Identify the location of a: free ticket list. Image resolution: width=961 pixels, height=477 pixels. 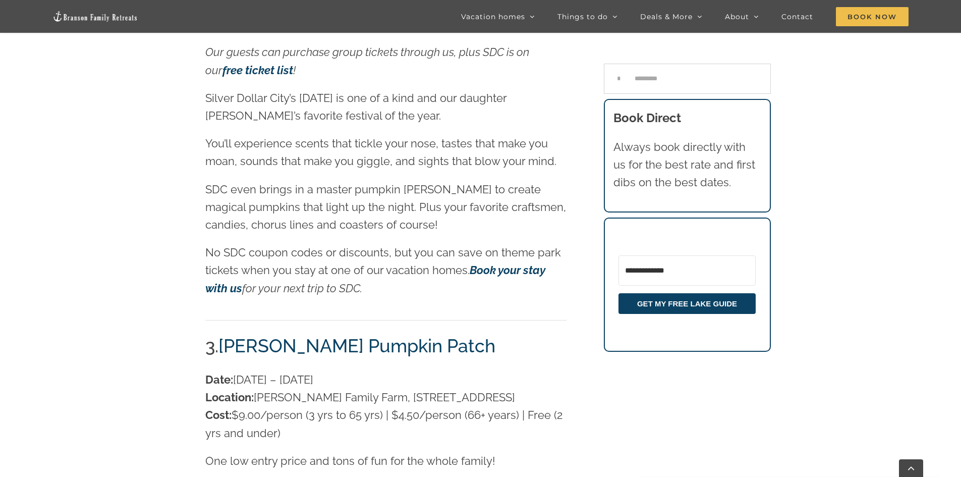
(258, 70).